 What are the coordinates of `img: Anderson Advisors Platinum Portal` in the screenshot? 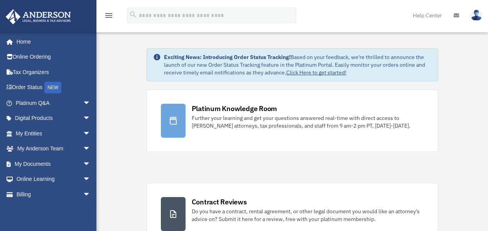 It's located at (38, 17).